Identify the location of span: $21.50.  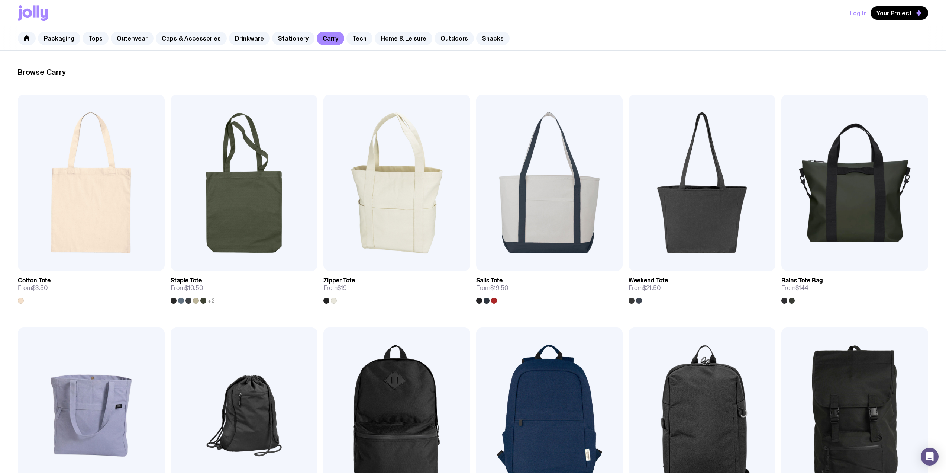
(652, 287).